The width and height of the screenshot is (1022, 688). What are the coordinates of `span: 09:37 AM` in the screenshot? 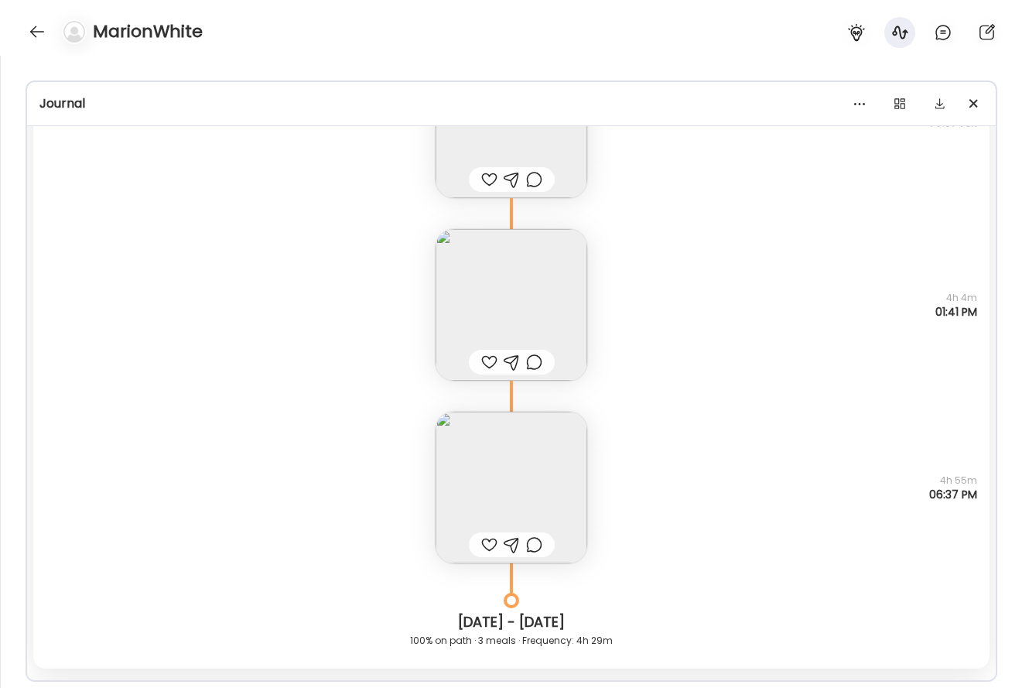 It's located at (952, 122).